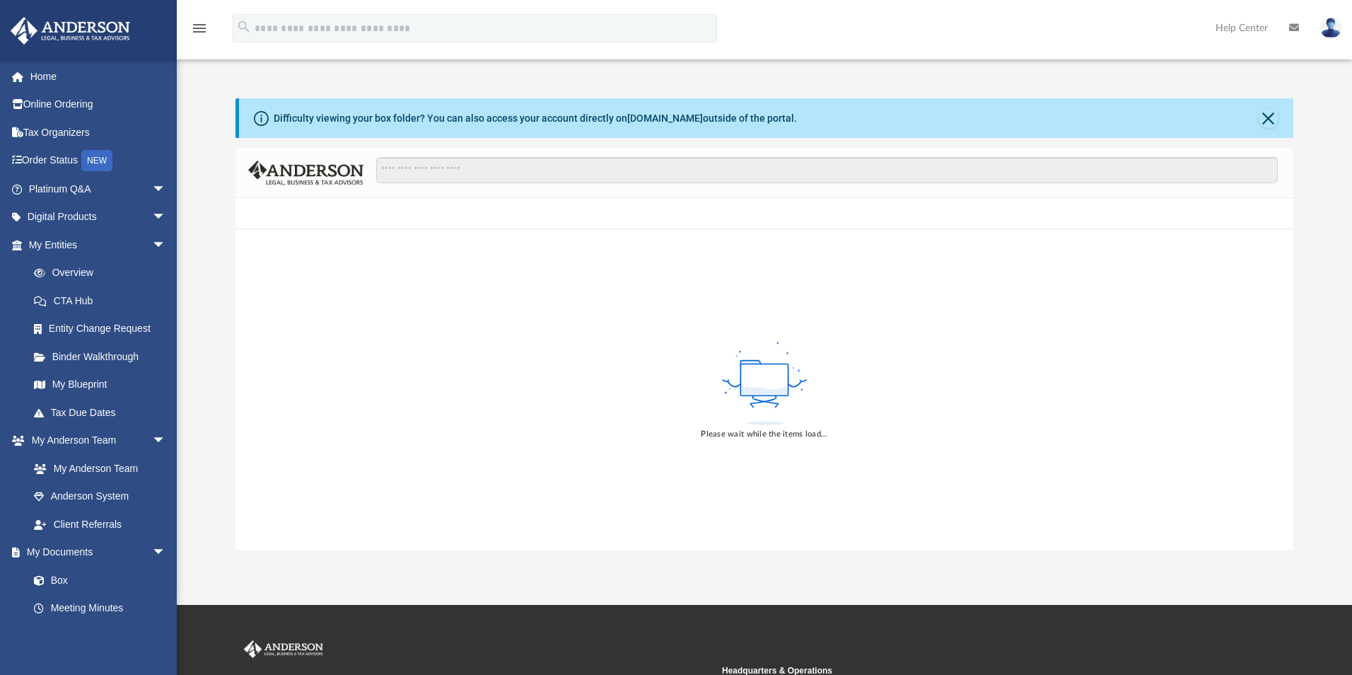  What do you see at coordinates (244, 27) in the screenshot?
I see `i: search` at bounding box center [244, 27].